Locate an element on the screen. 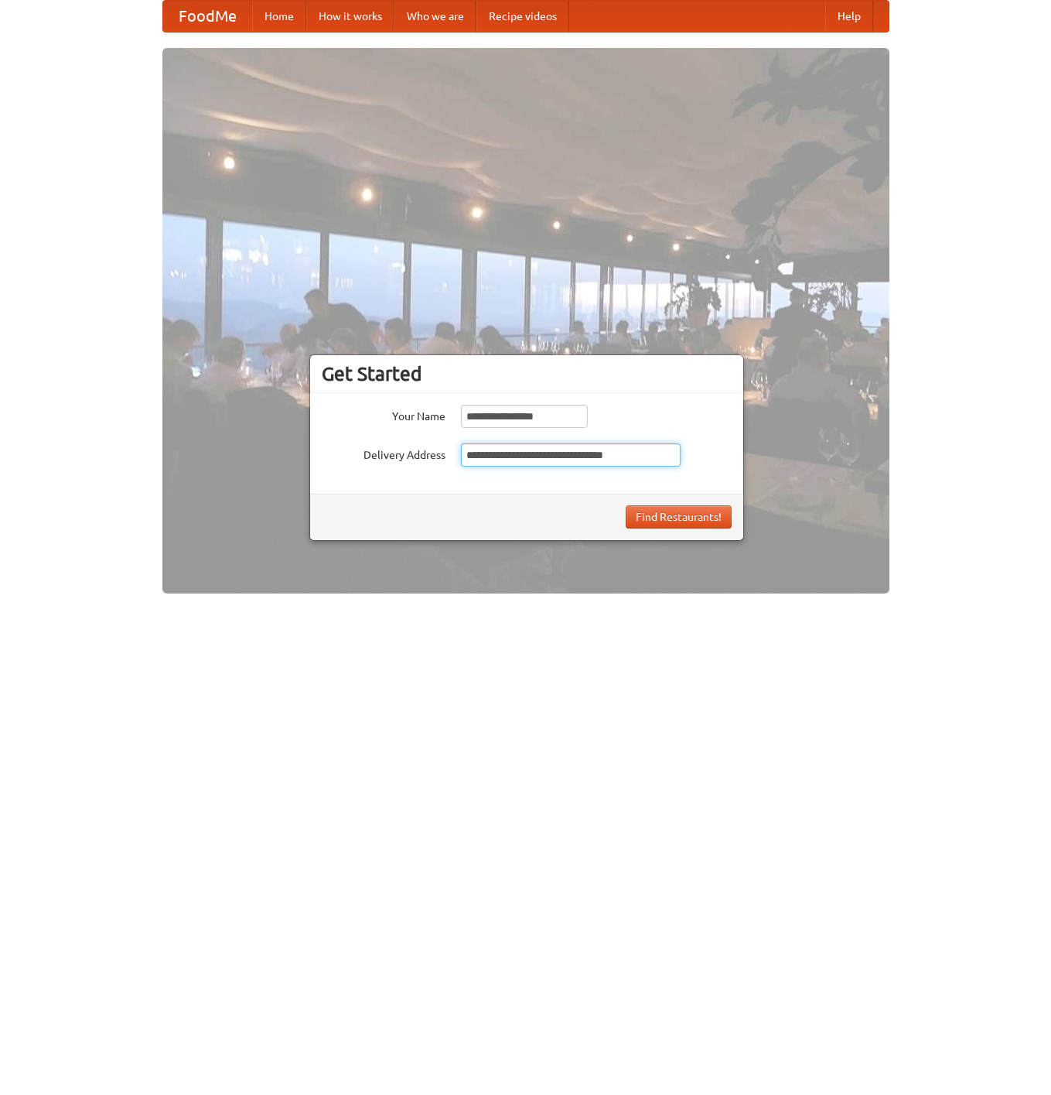 This screenshot has width=1051, height=1095. a: Who we are is located at coordinates (436, 16).